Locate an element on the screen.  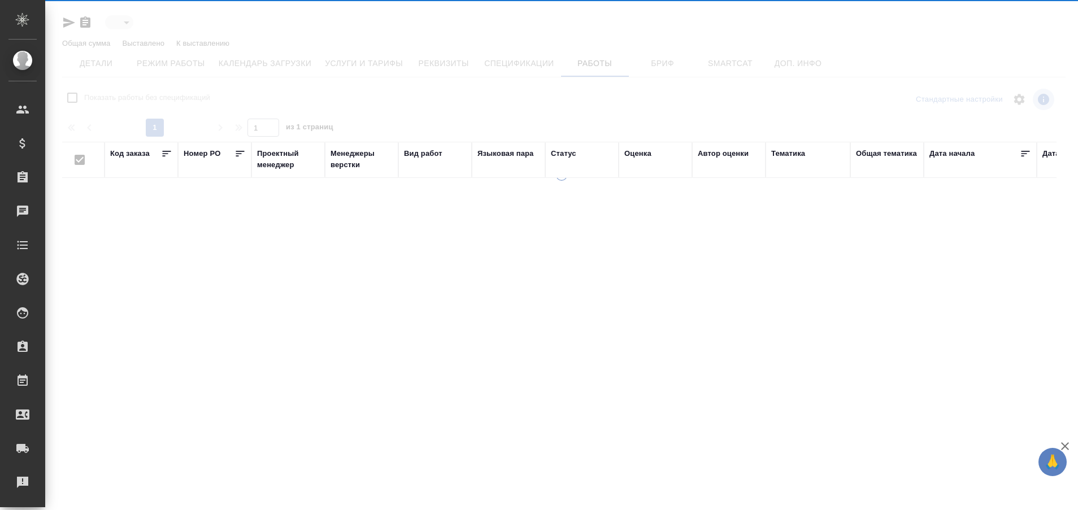
div: Код заказа is located at coordinates (130, 154).